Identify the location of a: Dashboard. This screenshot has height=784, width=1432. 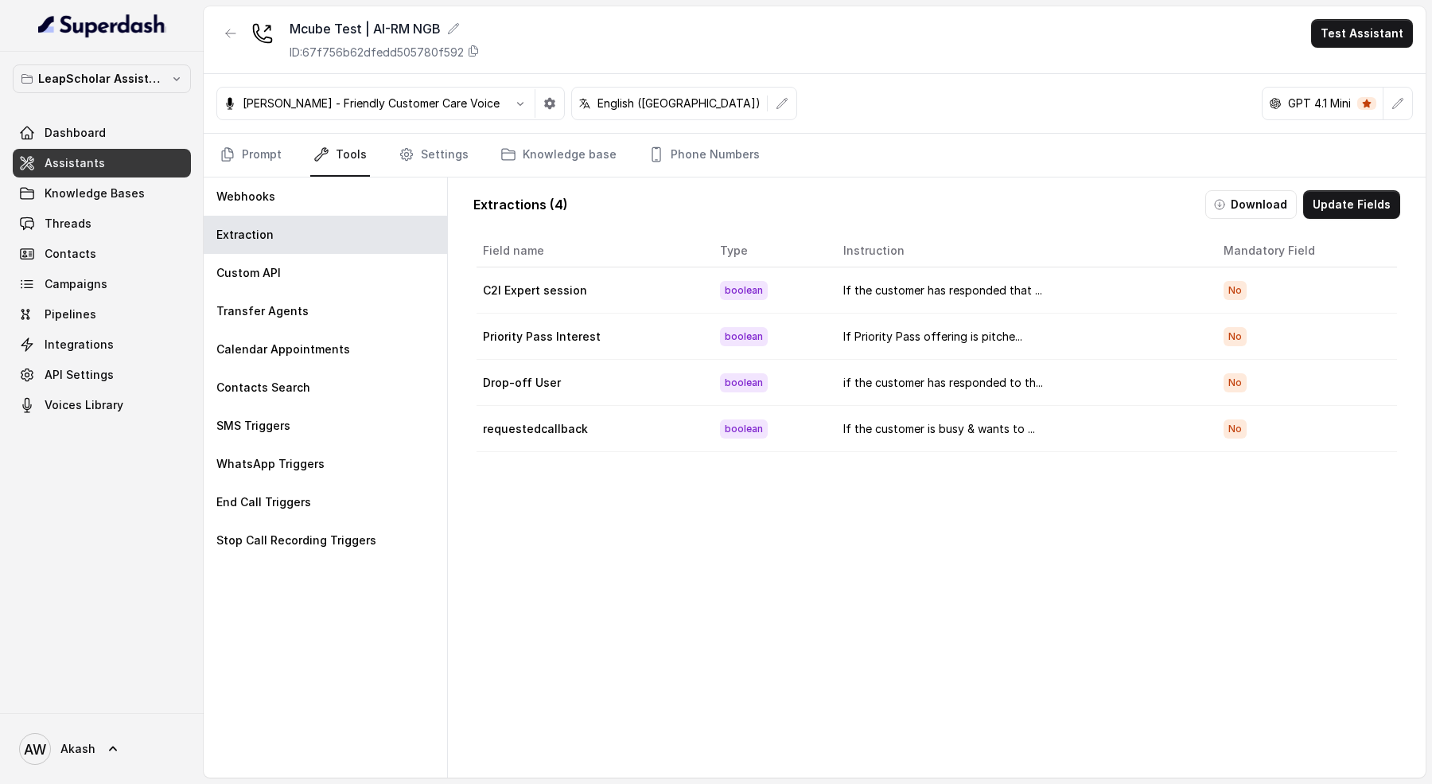
(102, 133).